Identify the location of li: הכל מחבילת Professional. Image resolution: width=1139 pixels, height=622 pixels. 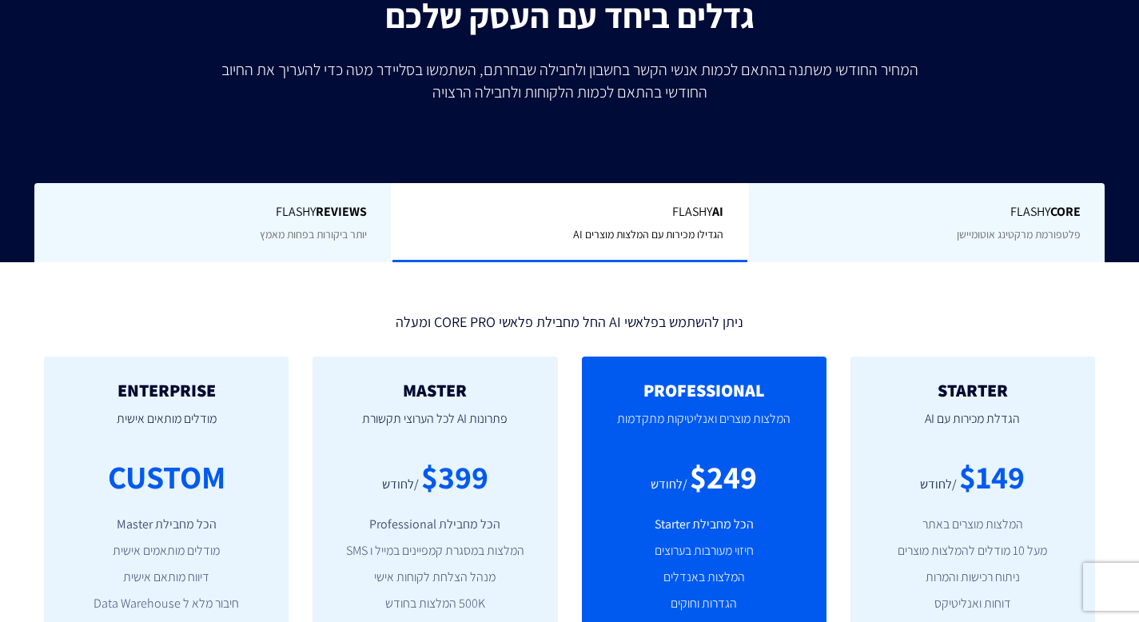
(435, 524).